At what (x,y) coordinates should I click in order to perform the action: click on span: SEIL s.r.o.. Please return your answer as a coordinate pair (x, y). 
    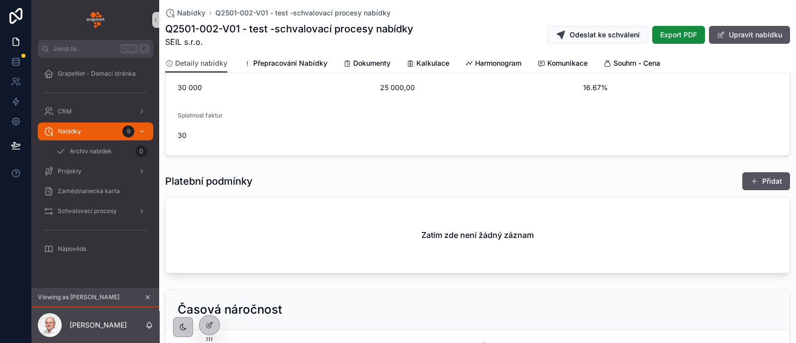
    Looking at the image, I should click on (289, 42).